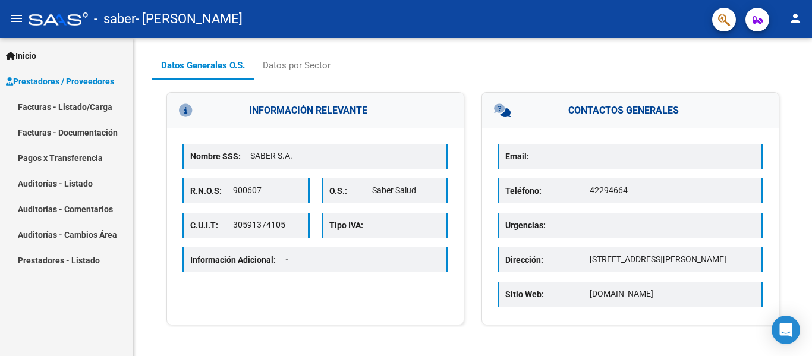 The width and height of the screenshot is (812, 356). Describe the element at coordinates (548, 294) in the screenshot. I see `p: Sitio Web:` at that location.